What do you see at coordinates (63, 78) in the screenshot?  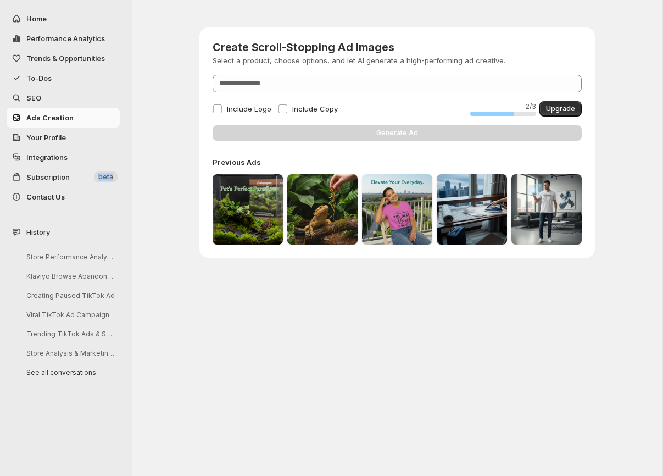 I see `button: To-Dos` at bounding box center [63, 78].